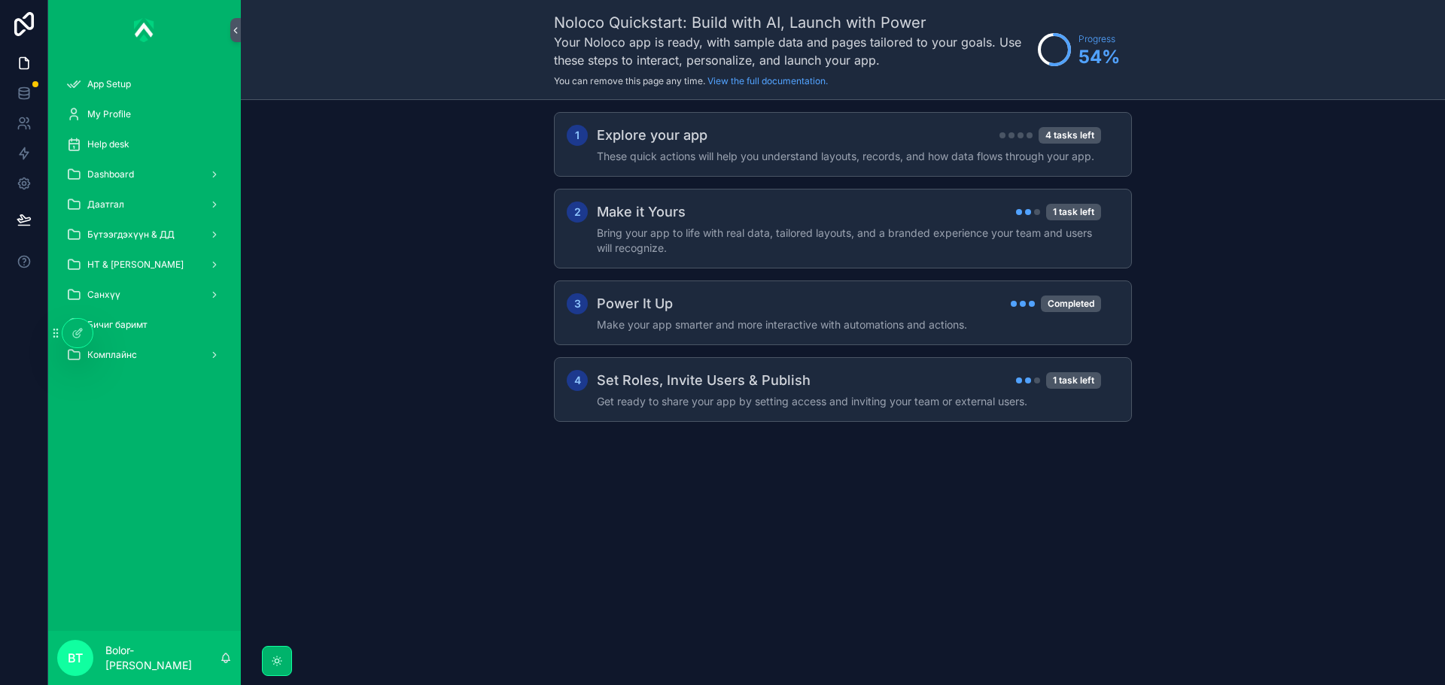 The image size is (1445, 685). Describe the element at coordinates (144, 144) in the screenshot. I see `a: Help desk` at that location.